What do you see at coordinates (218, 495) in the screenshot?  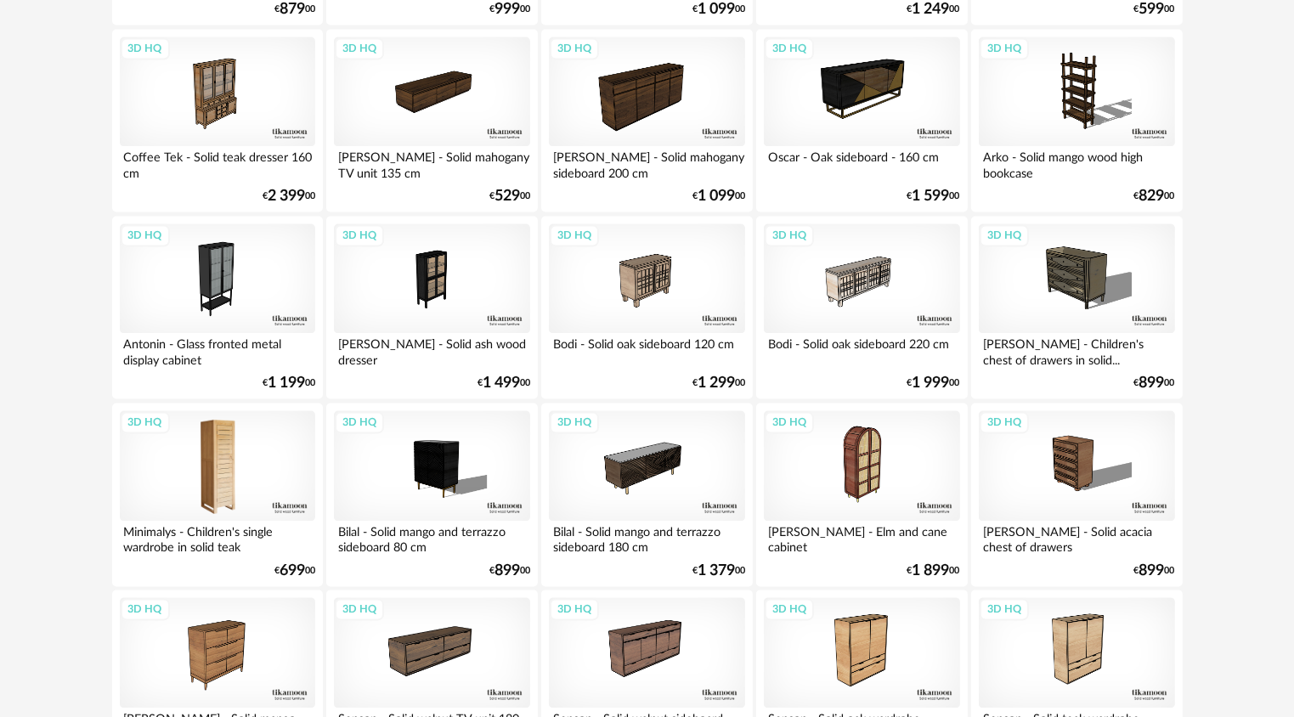 I see `a: 3D HQ Minimalys - Children's single wardrobe in solid teak €69900` at bounding box center [218, 495].